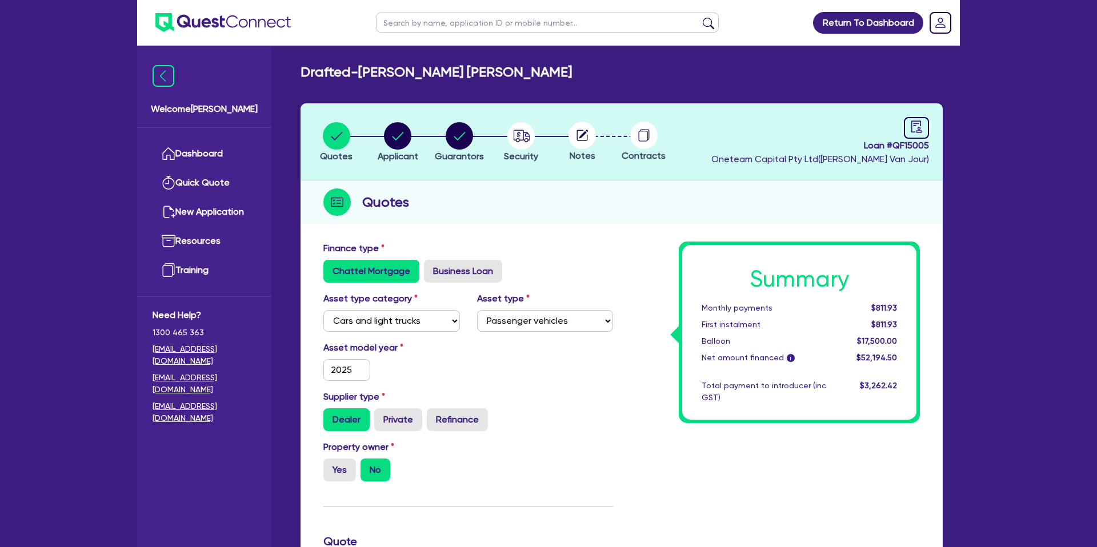  Describe the element at coordinates (370, 299) in the screenshot. I see `label: Asset type category` at that location.